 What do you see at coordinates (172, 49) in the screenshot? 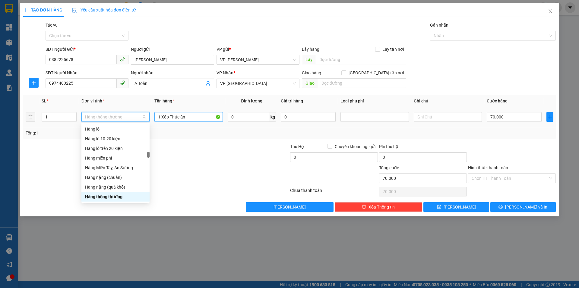
I see `div: Người gửi` at bounding box center [172, 49].